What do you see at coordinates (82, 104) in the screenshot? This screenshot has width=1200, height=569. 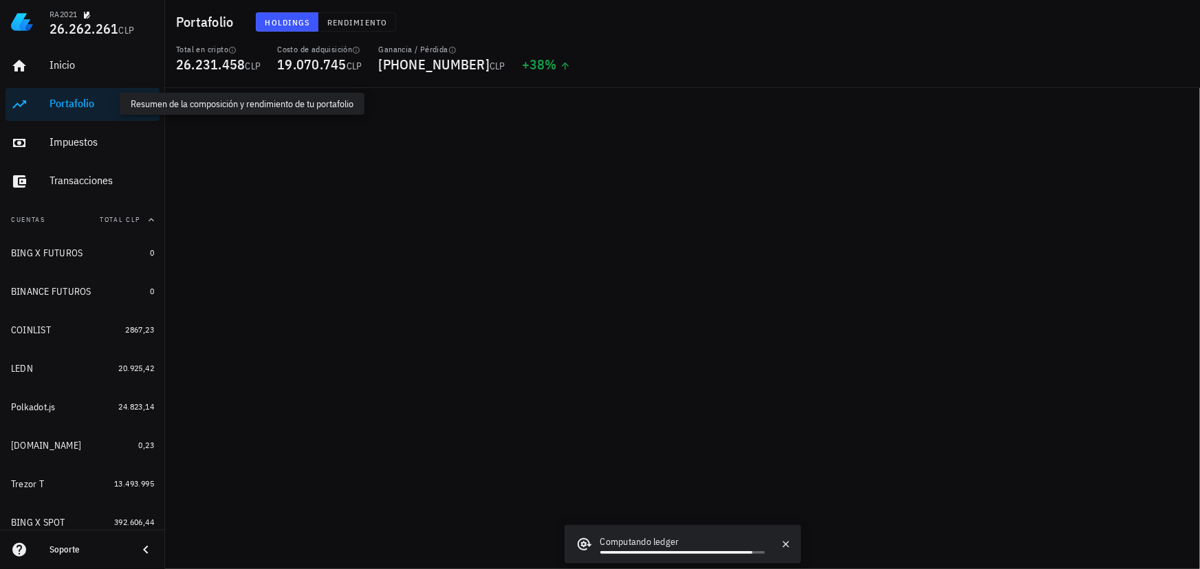 I see `a: Portafolio` at bounding box center [82, 104].